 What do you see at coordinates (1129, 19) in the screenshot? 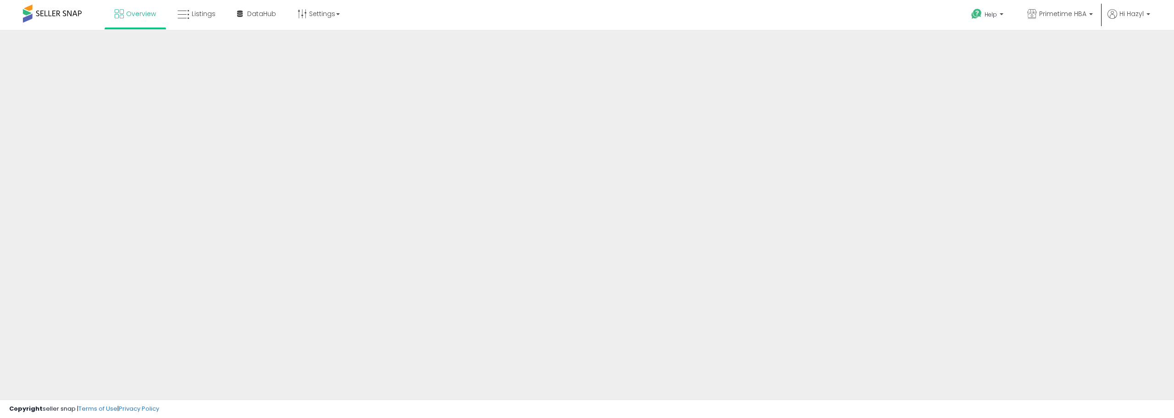
I see `a: Hi Hazyl` at bounding box center [1129, 19].